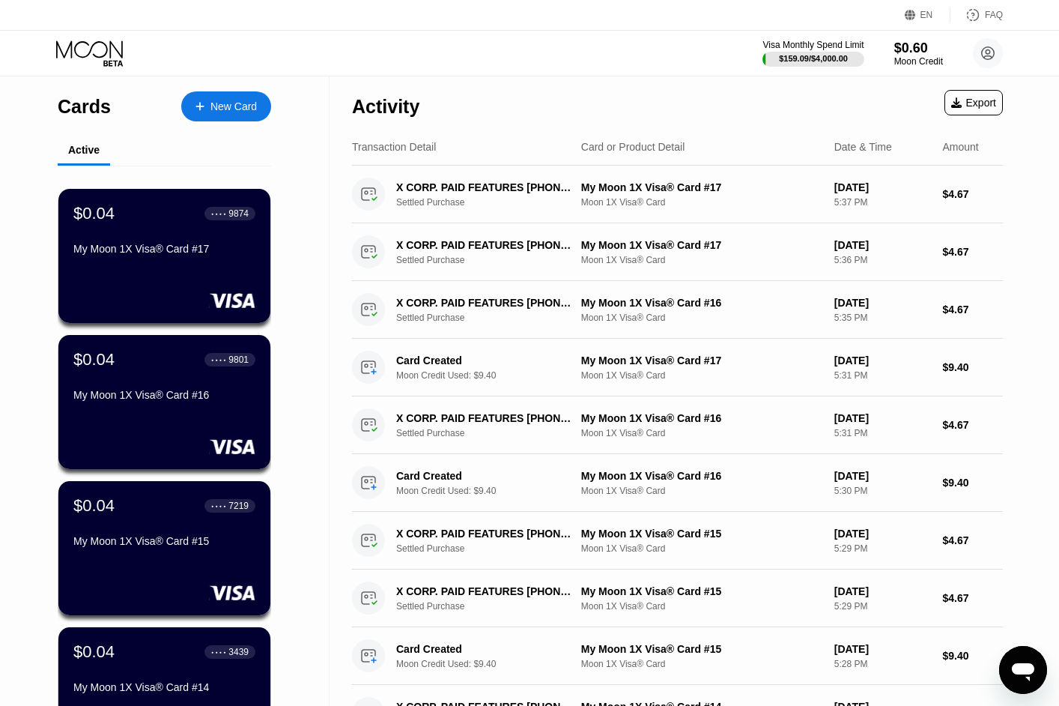 This screenshot has width=1059, height=706. I want to click on div: 3439, so click(238, 652).